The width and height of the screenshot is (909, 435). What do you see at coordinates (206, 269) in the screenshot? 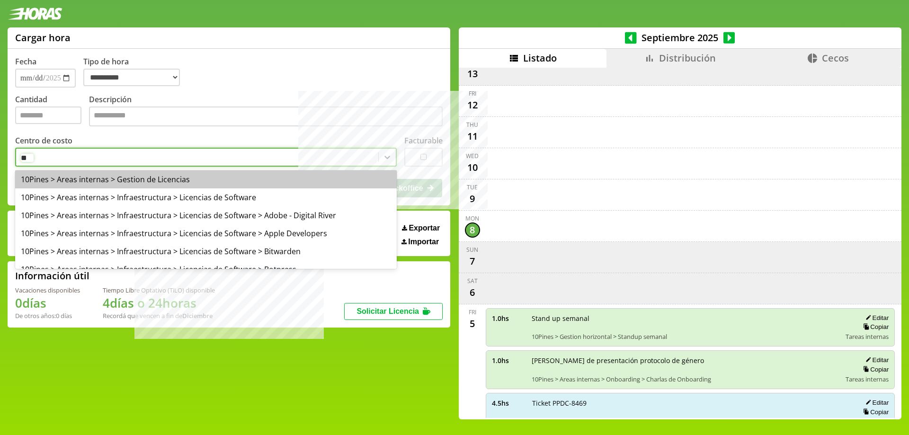
I see `div: 10Pines > Areas internas > Infraestructura > Licencias de Software > Botpress` at bounding box center [206, 269].